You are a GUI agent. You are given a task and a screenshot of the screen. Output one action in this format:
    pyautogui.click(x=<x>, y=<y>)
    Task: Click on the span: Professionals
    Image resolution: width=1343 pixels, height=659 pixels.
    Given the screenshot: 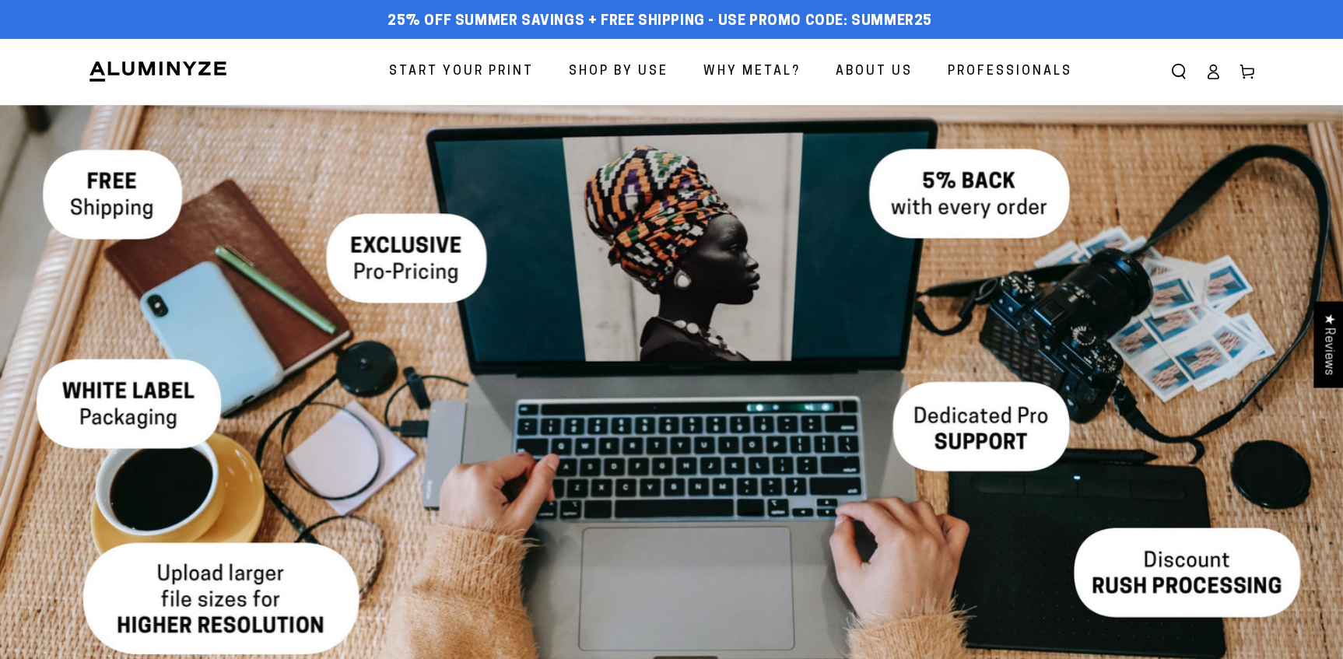 What is the action you would take?
    pyautogui.click(x=1010, y=72)
    